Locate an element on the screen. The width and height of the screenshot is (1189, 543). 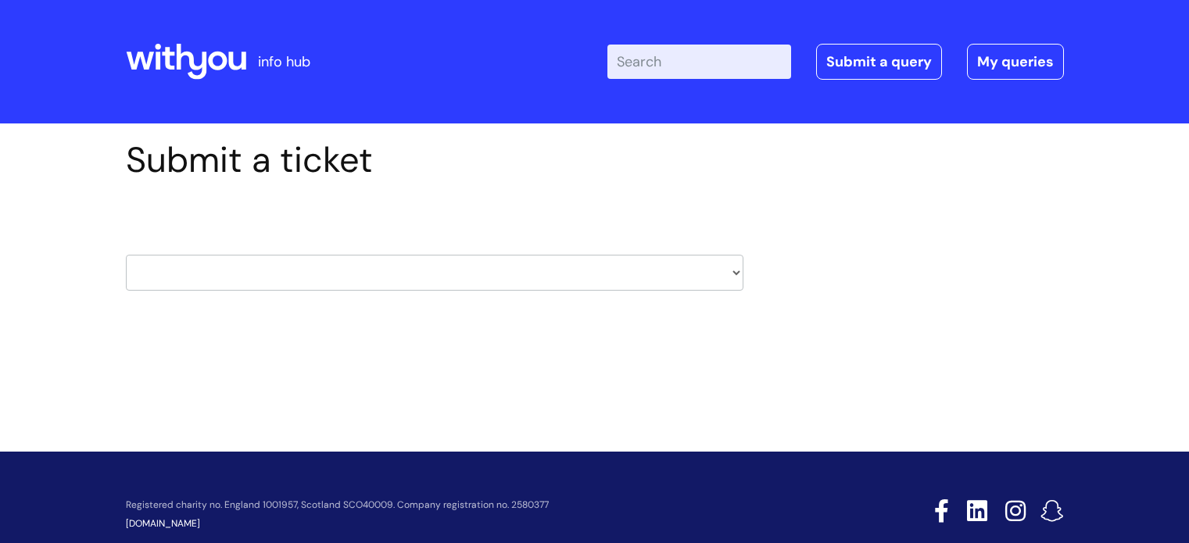
a: Submit a query is located at coordinates (879, 62).